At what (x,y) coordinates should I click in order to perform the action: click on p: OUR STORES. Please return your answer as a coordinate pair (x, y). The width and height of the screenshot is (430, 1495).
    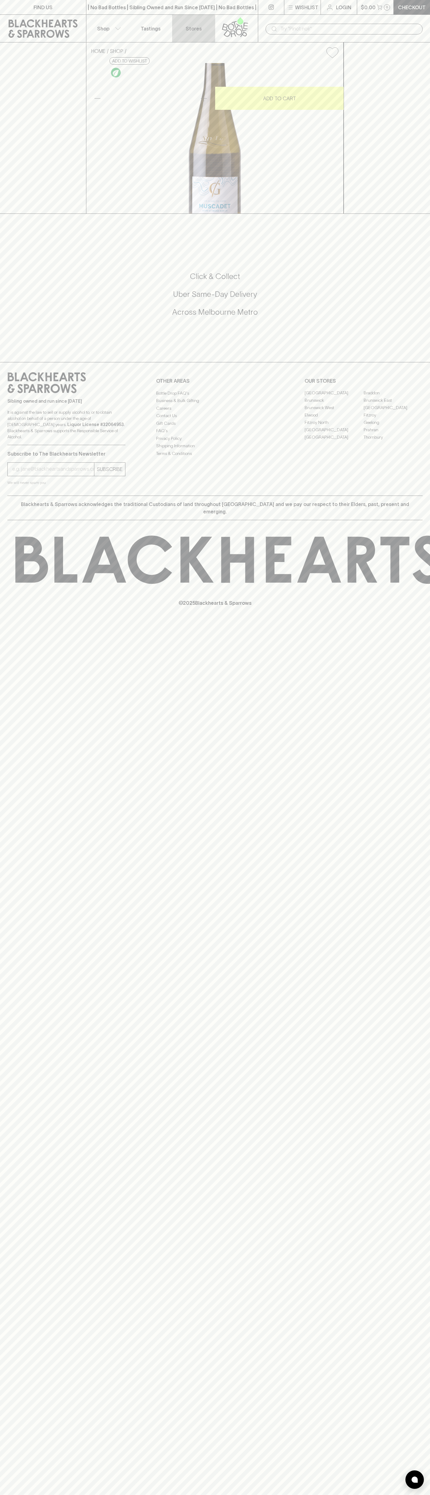
    Looking at the image, I should click on (364, 381).